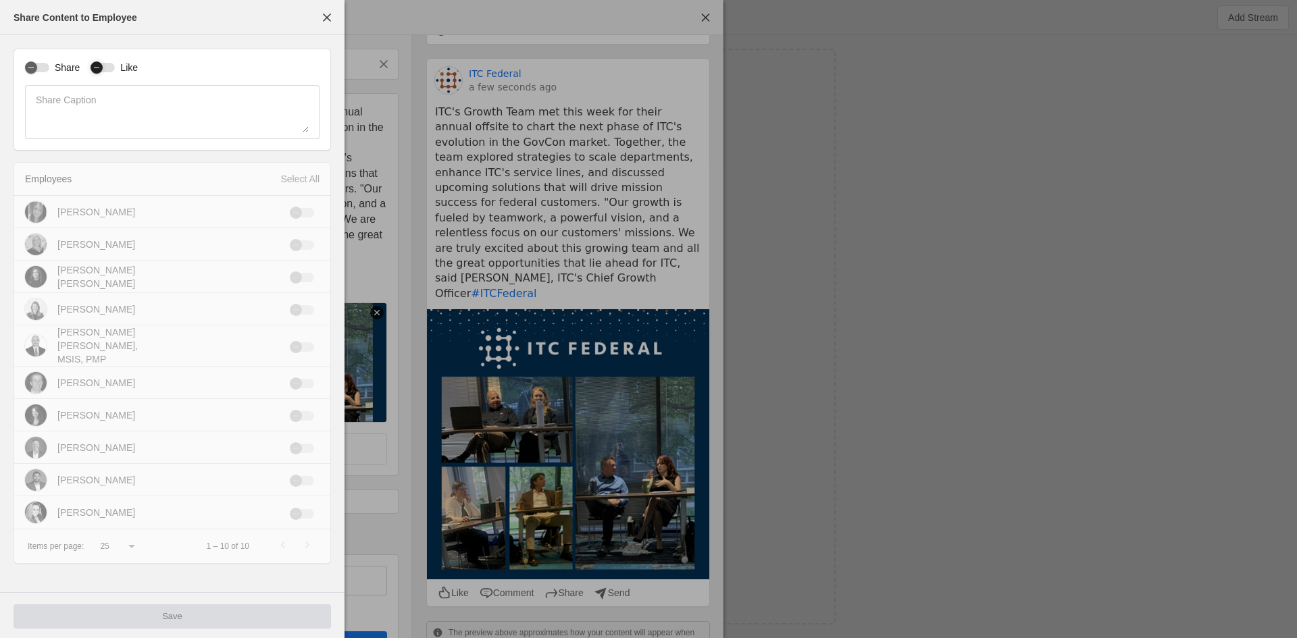  I want to click on mat-label: Share Caption, so click(66, 100).